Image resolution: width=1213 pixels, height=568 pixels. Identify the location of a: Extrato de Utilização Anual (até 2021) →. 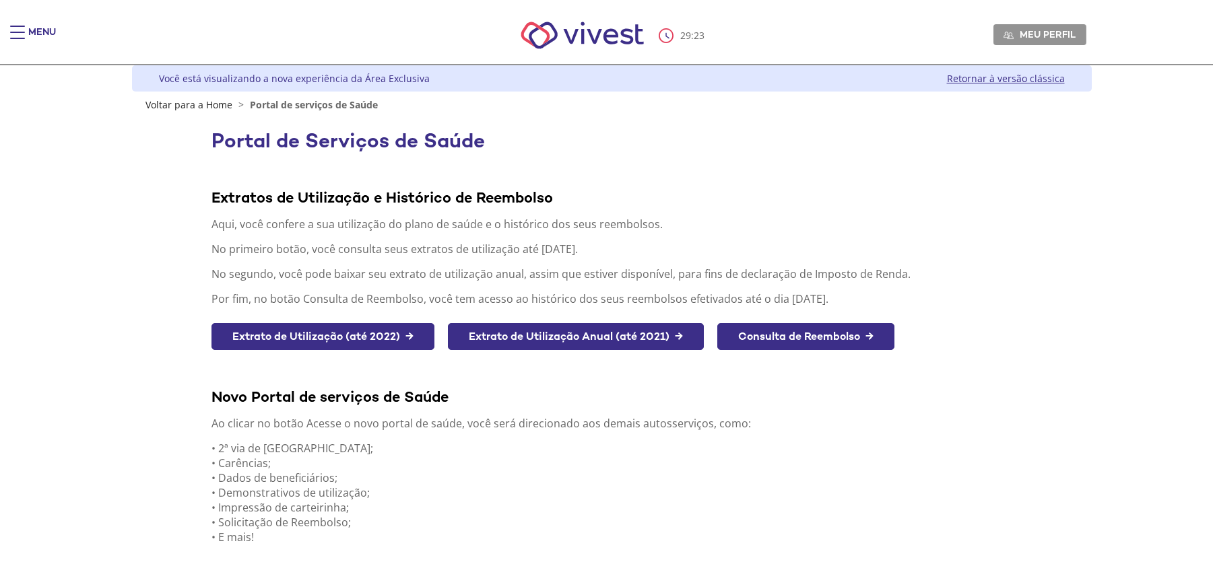
(576, 337).